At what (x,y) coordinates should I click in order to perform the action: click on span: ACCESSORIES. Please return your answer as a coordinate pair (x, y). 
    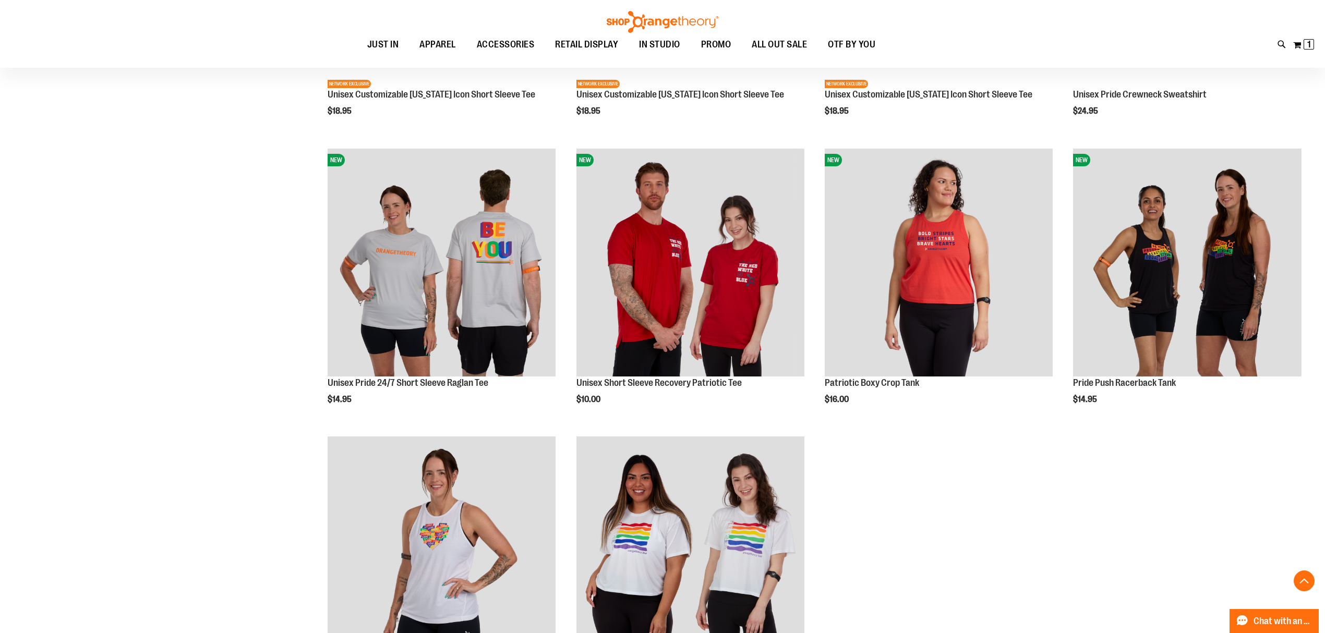
    Looking at the image, I should click on (506, 44).